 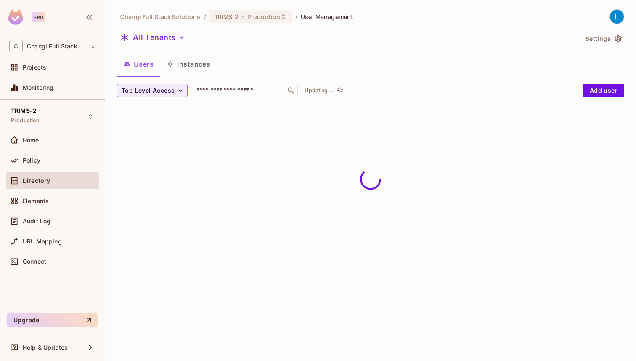 What do you see at coordinates (36, 181) in the screenshot?
I see `span: Directory` at bounding box center [36, 181].